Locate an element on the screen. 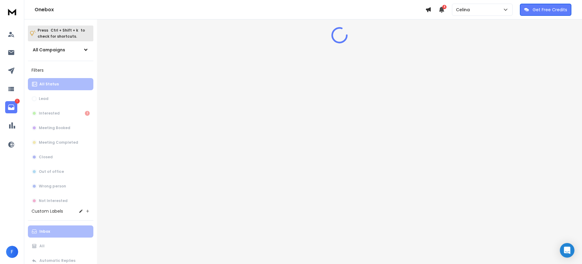 This screenshot has height=264, width=582. button: All Campaigns is located at coordinates (61, 50).